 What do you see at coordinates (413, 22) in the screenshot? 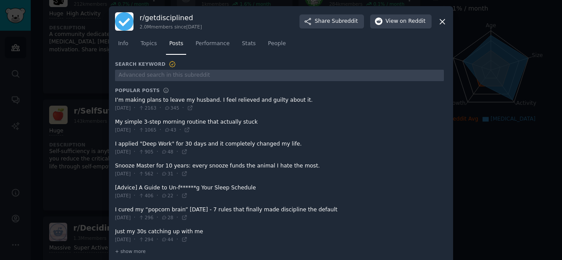
I see `span: on Reddit` at bounding box center [413, 22].